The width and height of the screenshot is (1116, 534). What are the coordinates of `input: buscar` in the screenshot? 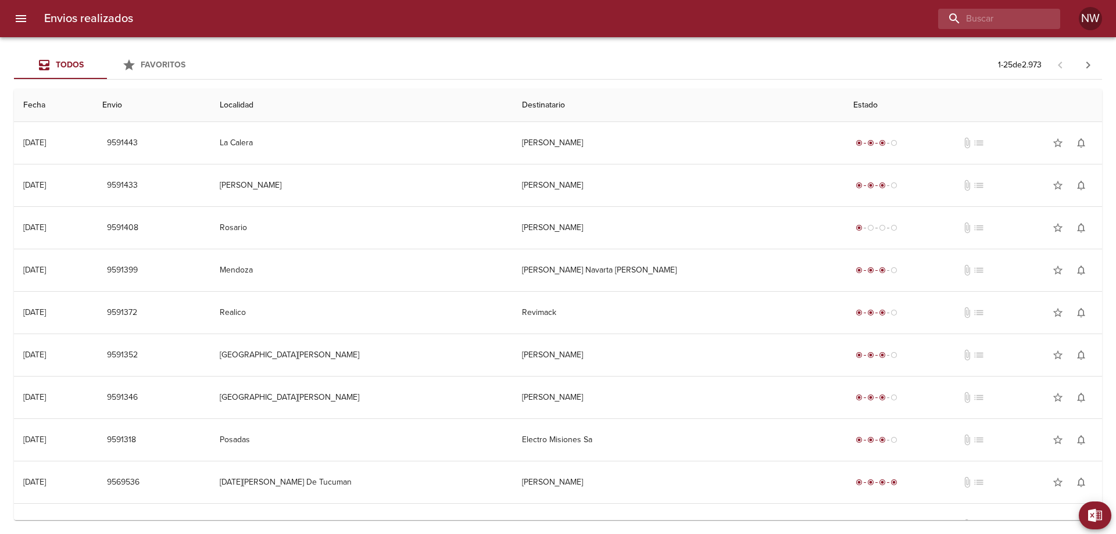 It's located at (989, 19).